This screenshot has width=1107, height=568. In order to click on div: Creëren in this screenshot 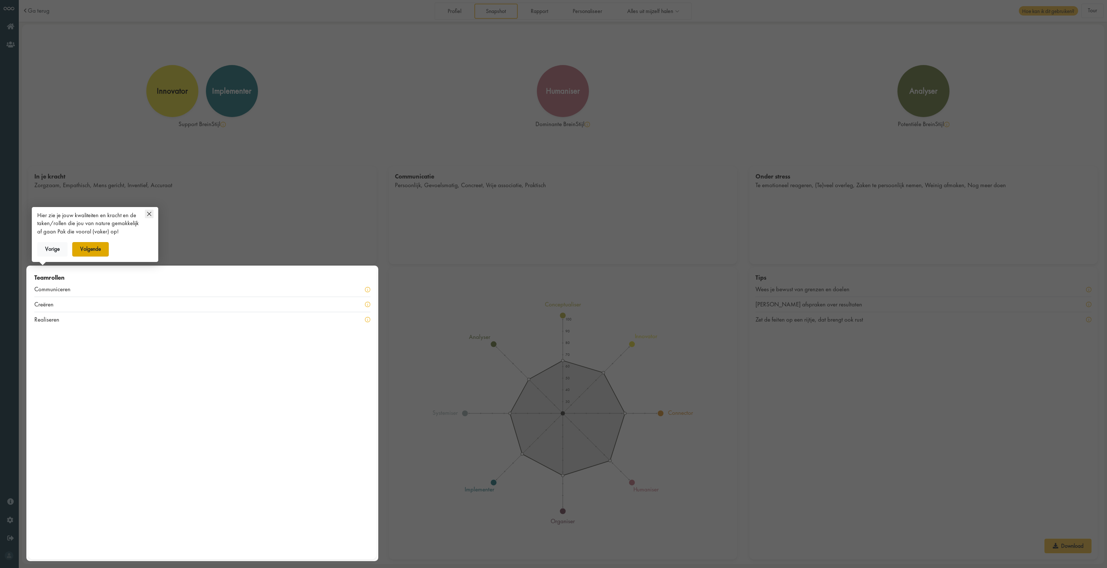, I will do `click(48, 304)`.